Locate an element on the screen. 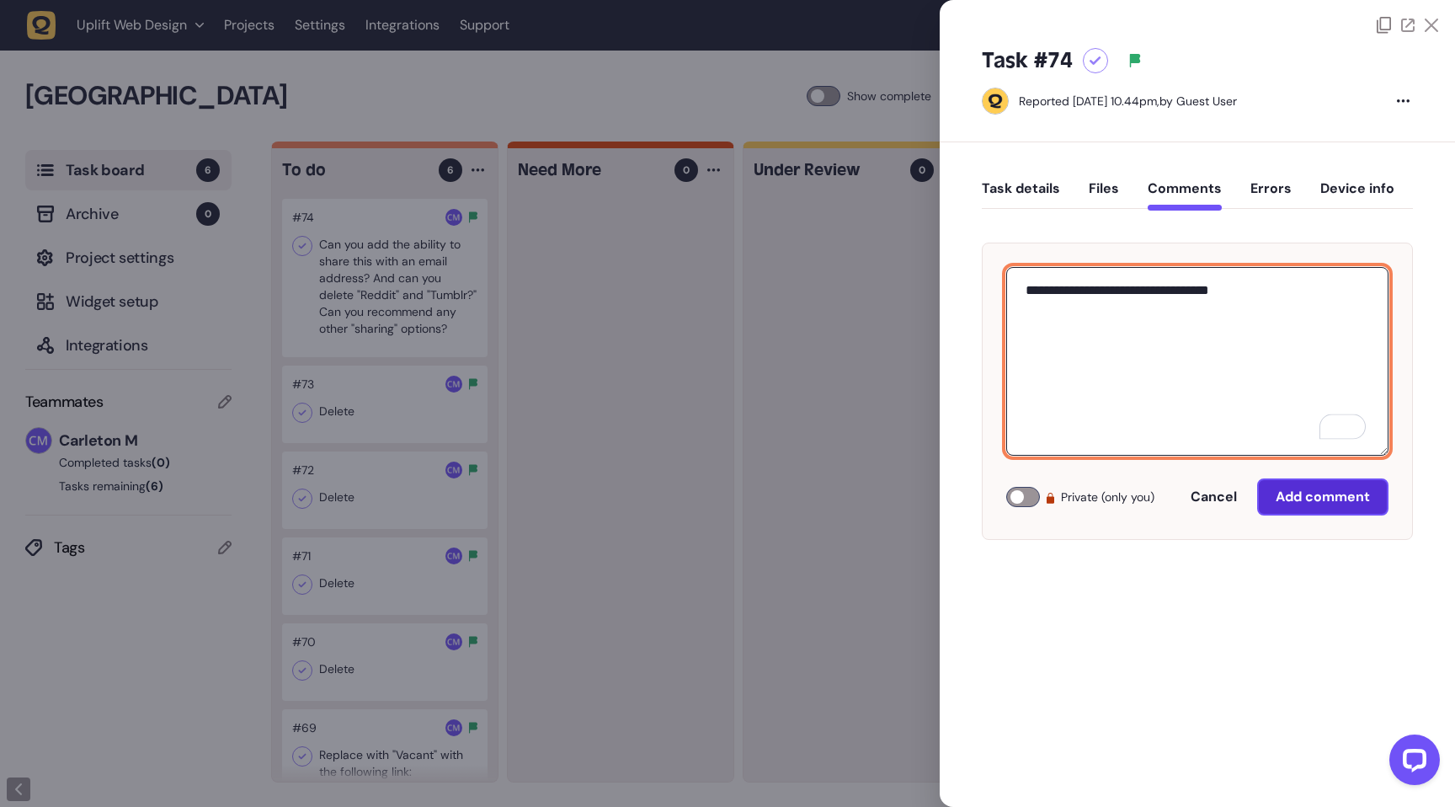 This screenshot has width=1455, height=807. button: Comments is located at coordinates (1185, 195).